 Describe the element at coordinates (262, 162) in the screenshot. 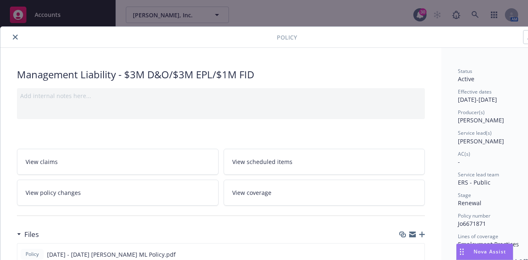

I see `span: View scheduled items` at that location.